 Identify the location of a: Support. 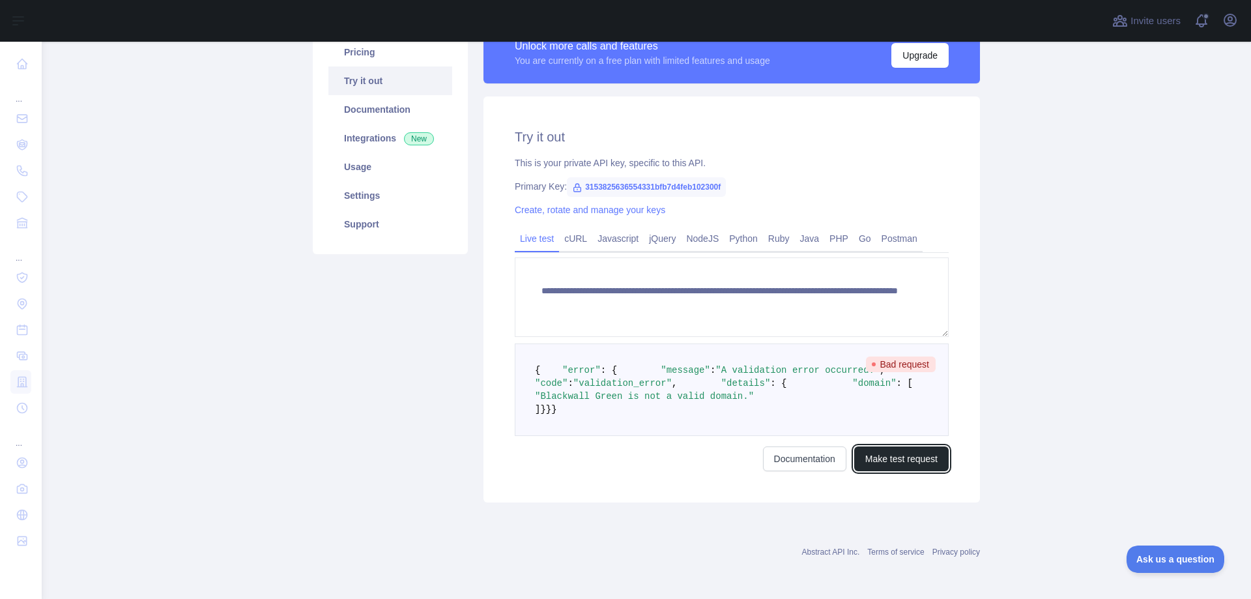
(390, 224).